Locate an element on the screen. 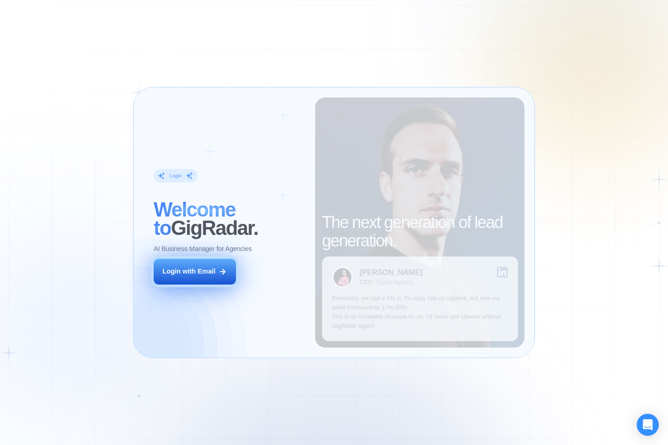 The width and height of the screenshot is (668, 445). div: Login with Email is located at coordinates (189, 272).